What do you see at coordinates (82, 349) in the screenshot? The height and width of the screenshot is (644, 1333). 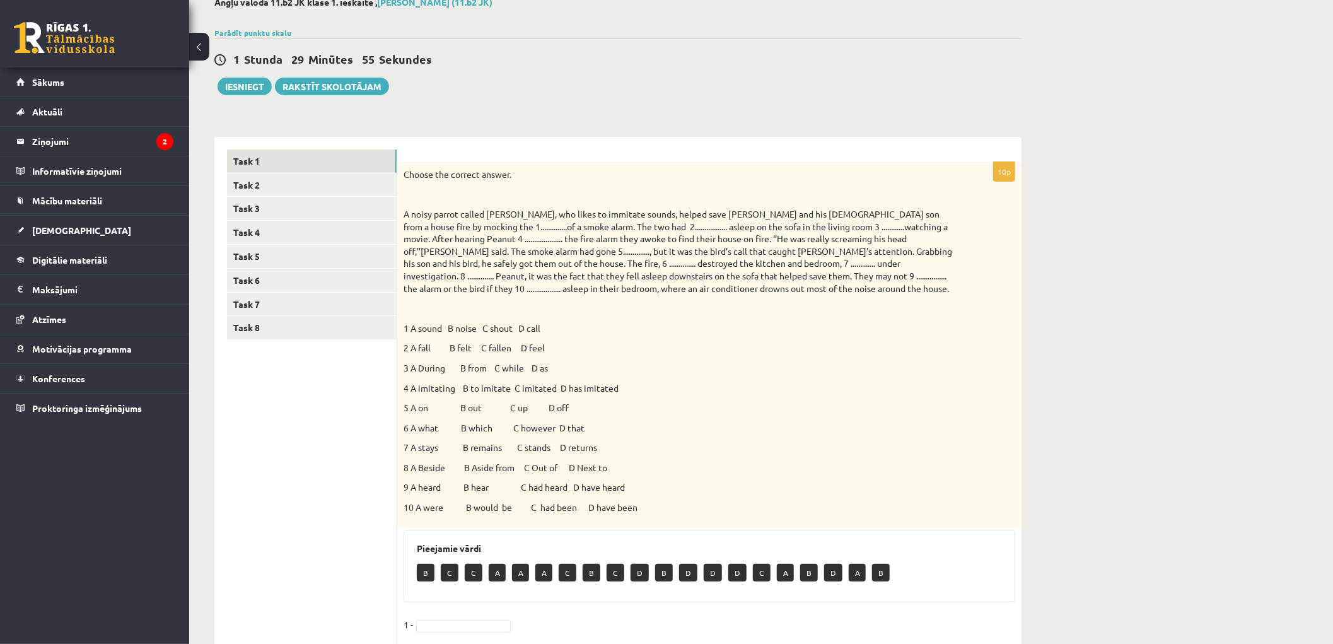 I see `span: Motivācijas programma` at bounding box center [82, 349].